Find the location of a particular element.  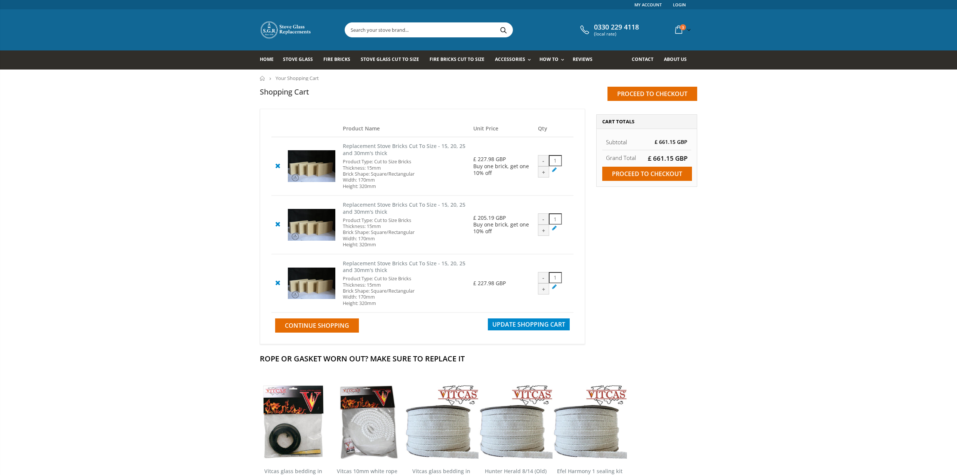

button: Update Shopping Cart is located at coordinates (528, 324).